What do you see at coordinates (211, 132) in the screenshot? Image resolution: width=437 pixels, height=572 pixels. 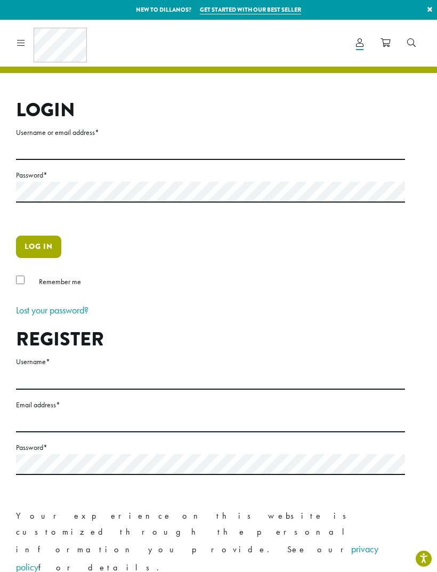 I see `label: Username or email address` at bounding box center [211, 132].